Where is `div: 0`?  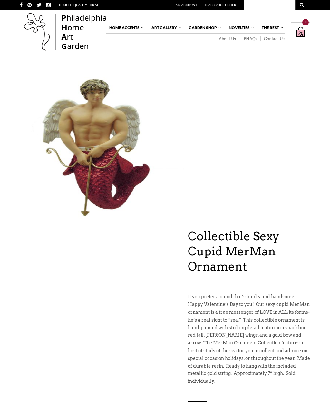 div: 0 is located at coordinates (306, 22).